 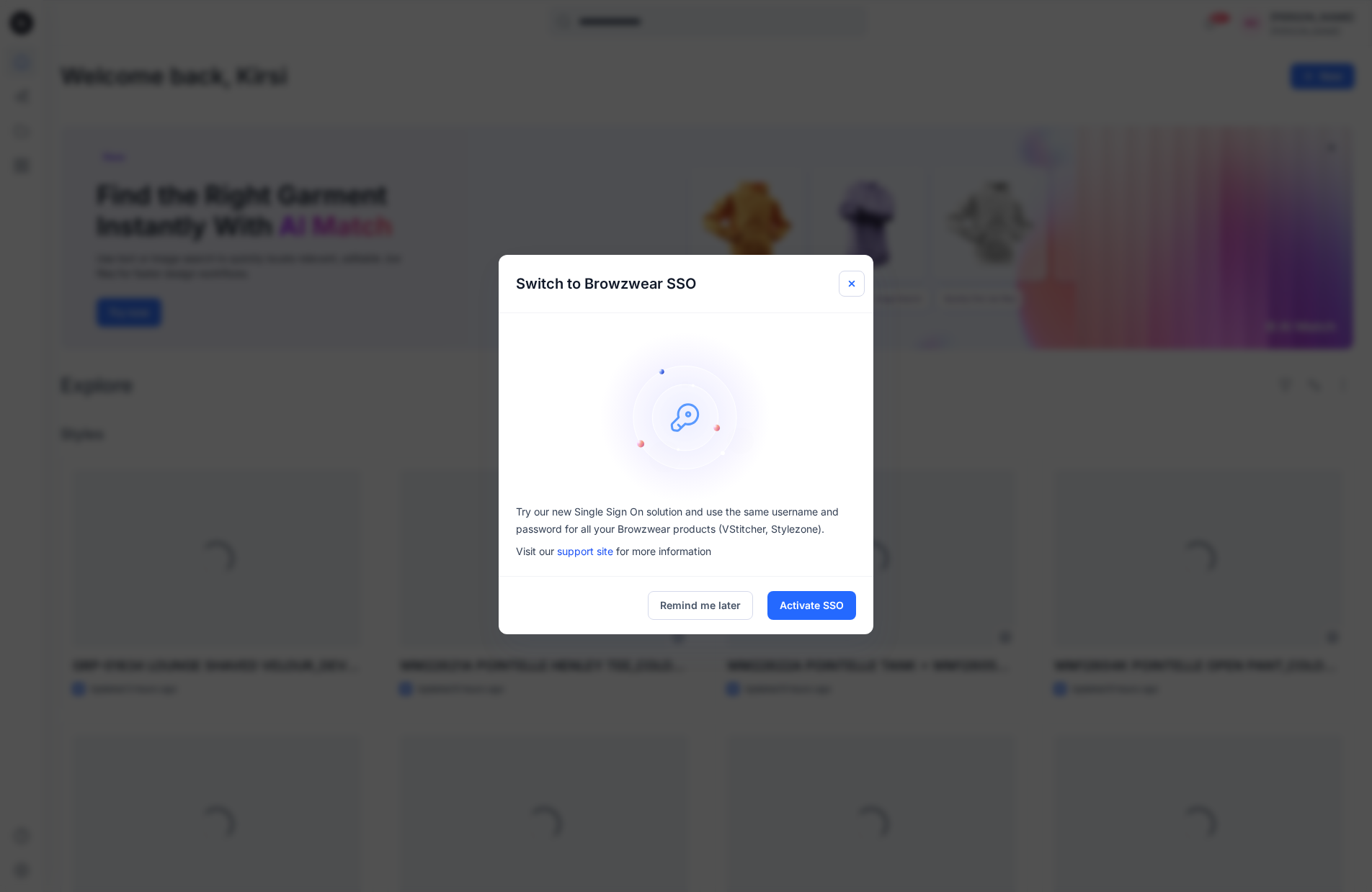 I want to click on button: Activate SSO, so click(x=811, y=606).